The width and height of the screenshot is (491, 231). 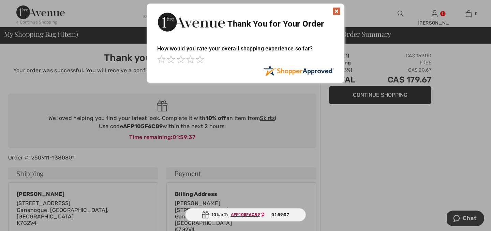 What do you see at coordinates (246, 215) in the screenshot?
I see `div: 10% off:` at bounding box center [246, 215].